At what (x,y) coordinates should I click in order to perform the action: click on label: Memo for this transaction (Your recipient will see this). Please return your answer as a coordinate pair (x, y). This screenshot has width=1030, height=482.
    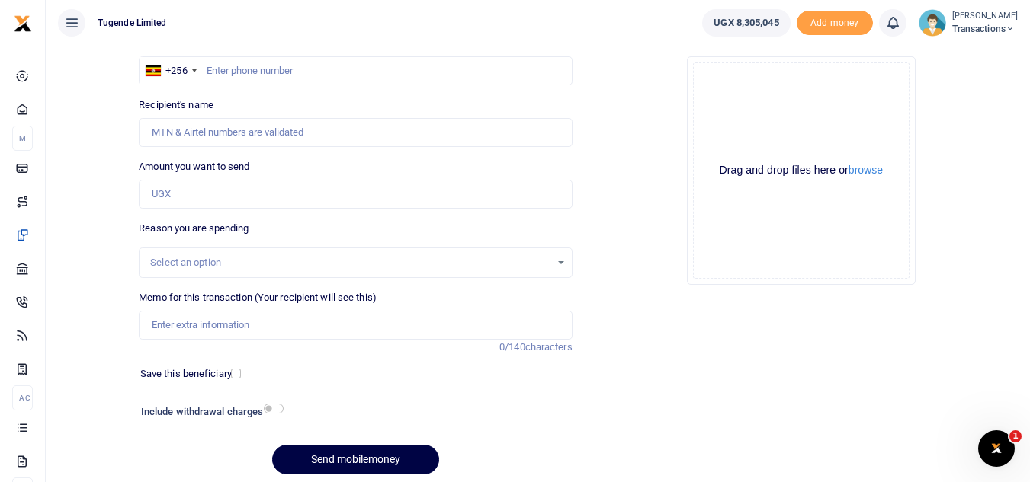
    Looking at the image, I should click on (258, 298).